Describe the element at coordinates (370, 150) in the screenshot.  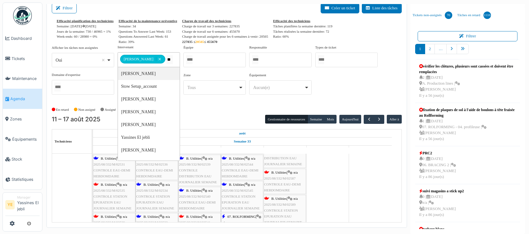
I see `a: 17 août 2025` at that location.